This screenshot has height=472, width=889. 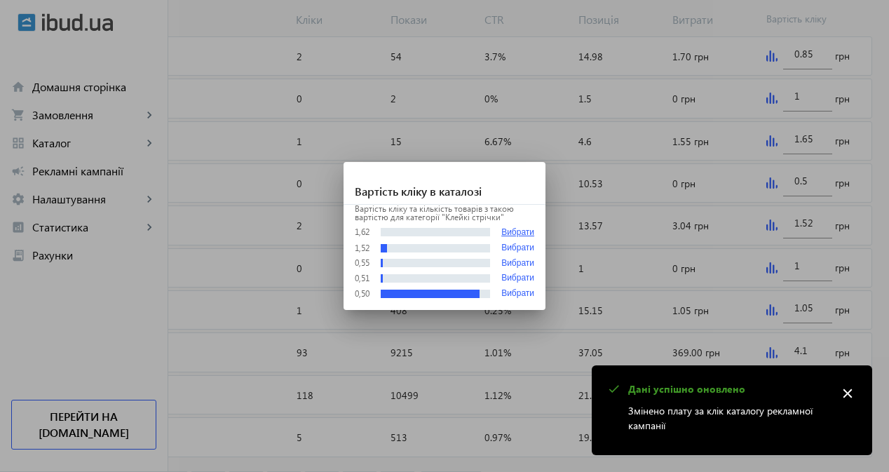 I want to click on h1: Вартість кліку в каталозі, so click(x=445, y=183).